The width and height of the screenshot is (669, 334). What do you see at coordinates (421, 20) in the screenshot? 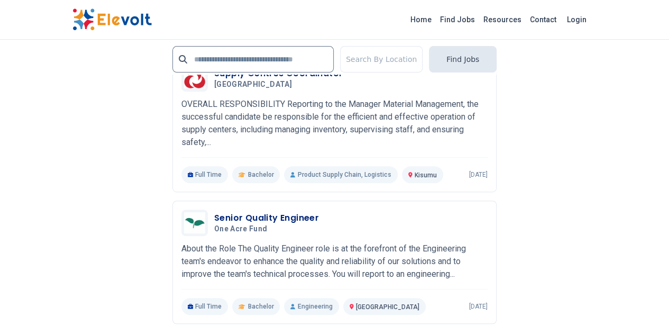
I see `a: Home` at bounding box center [421, 20].